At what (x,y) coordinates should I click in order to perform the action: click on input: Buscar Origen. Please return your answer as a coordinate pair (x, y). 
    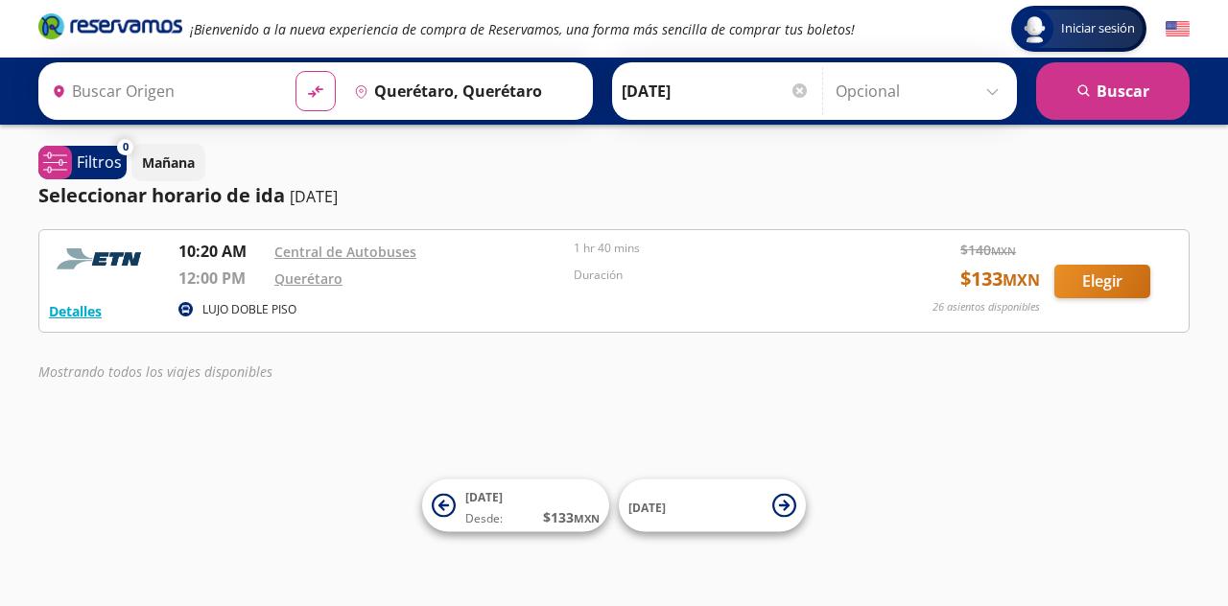
    Looking at the image, I should click on (162, 91).